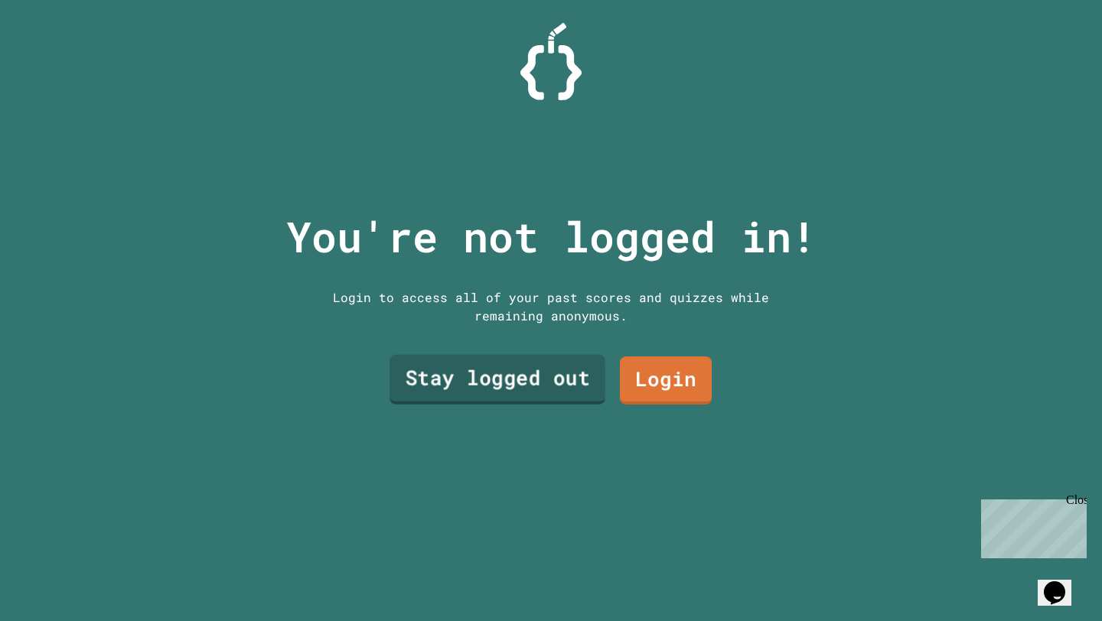  Describe the element at coordinates (551, 237) in the screenshot. I see `p: You're not logged in!` at that location.